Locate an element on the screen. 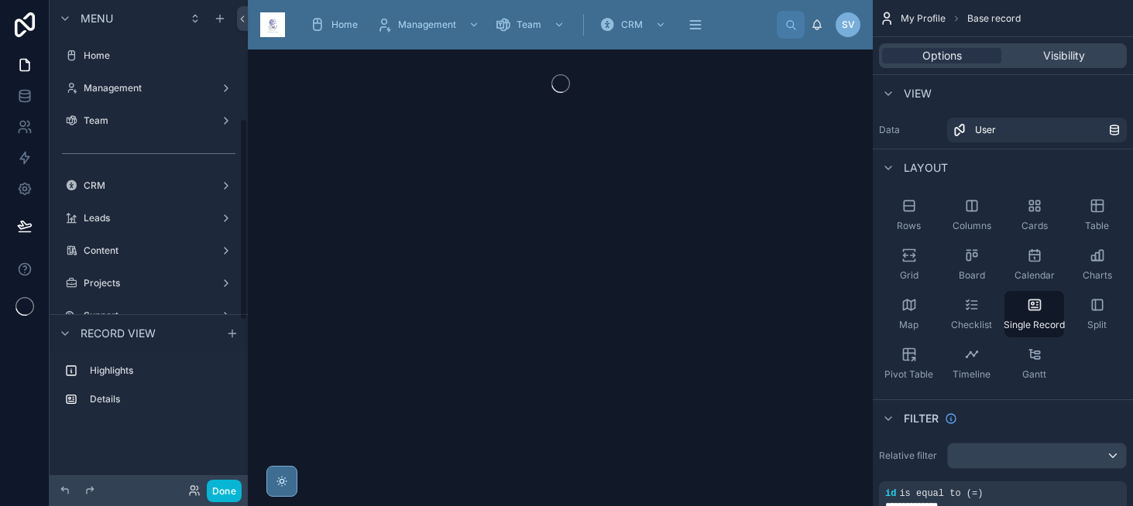 The height and width of the screenshot is (506, 1133). button: Pivot Table is located at coordinates (908, 364).